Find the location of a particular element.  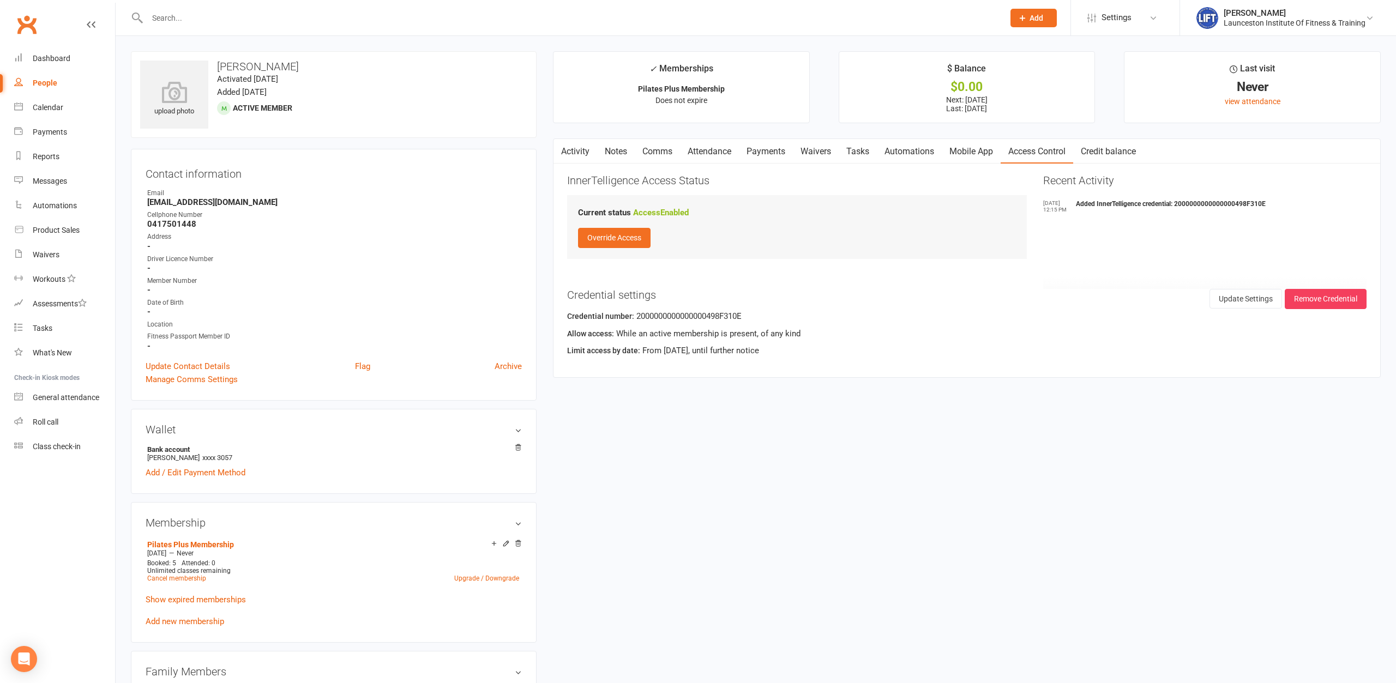

div: Assessments is located at coordinates (59, 304).